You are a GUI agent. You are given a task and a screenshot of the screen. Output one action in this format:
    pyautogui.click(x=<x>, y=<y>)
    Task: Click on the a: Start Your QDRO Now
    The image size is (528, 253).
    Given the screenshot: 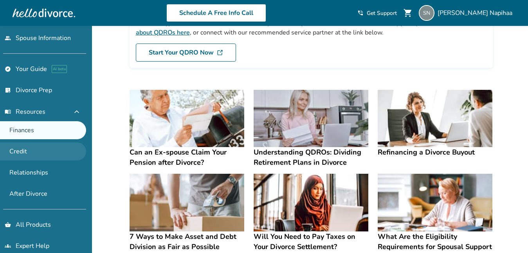 What is the action you would take?
    pyautogui.click(x=186, y=52)
    